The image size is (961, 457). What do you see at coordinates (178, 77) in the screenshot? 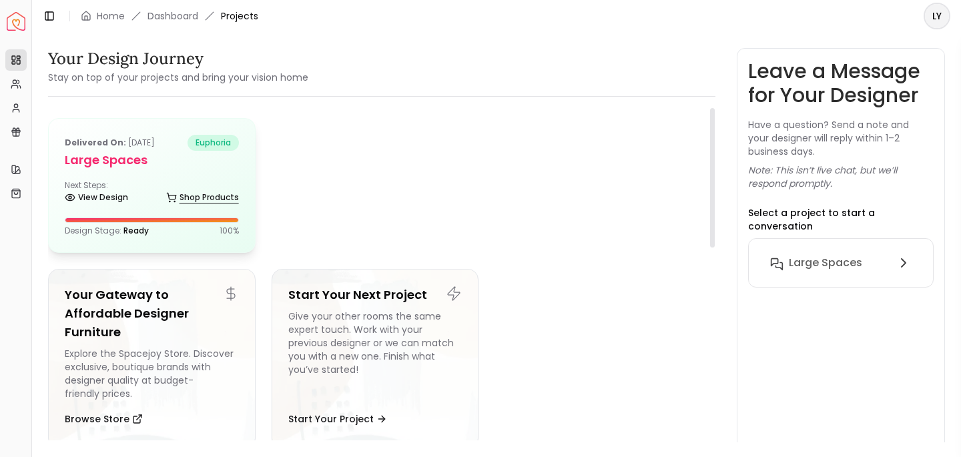
I see `small: Stay on top of your projects and bring your vision home` at bounding box center [178, 77].